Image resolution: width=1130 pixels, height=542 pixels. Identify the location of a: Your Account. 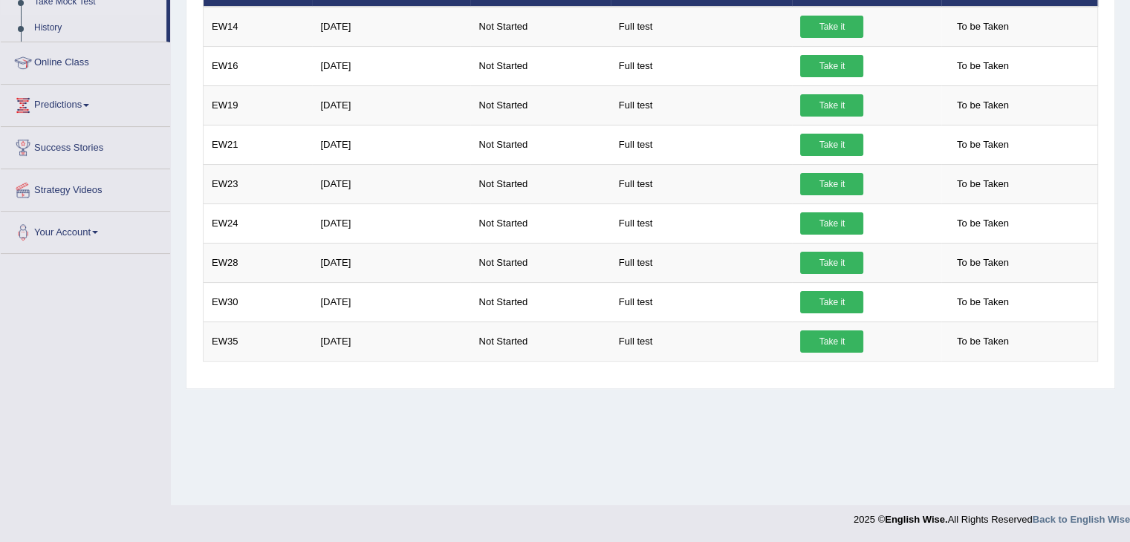
(85, 230).